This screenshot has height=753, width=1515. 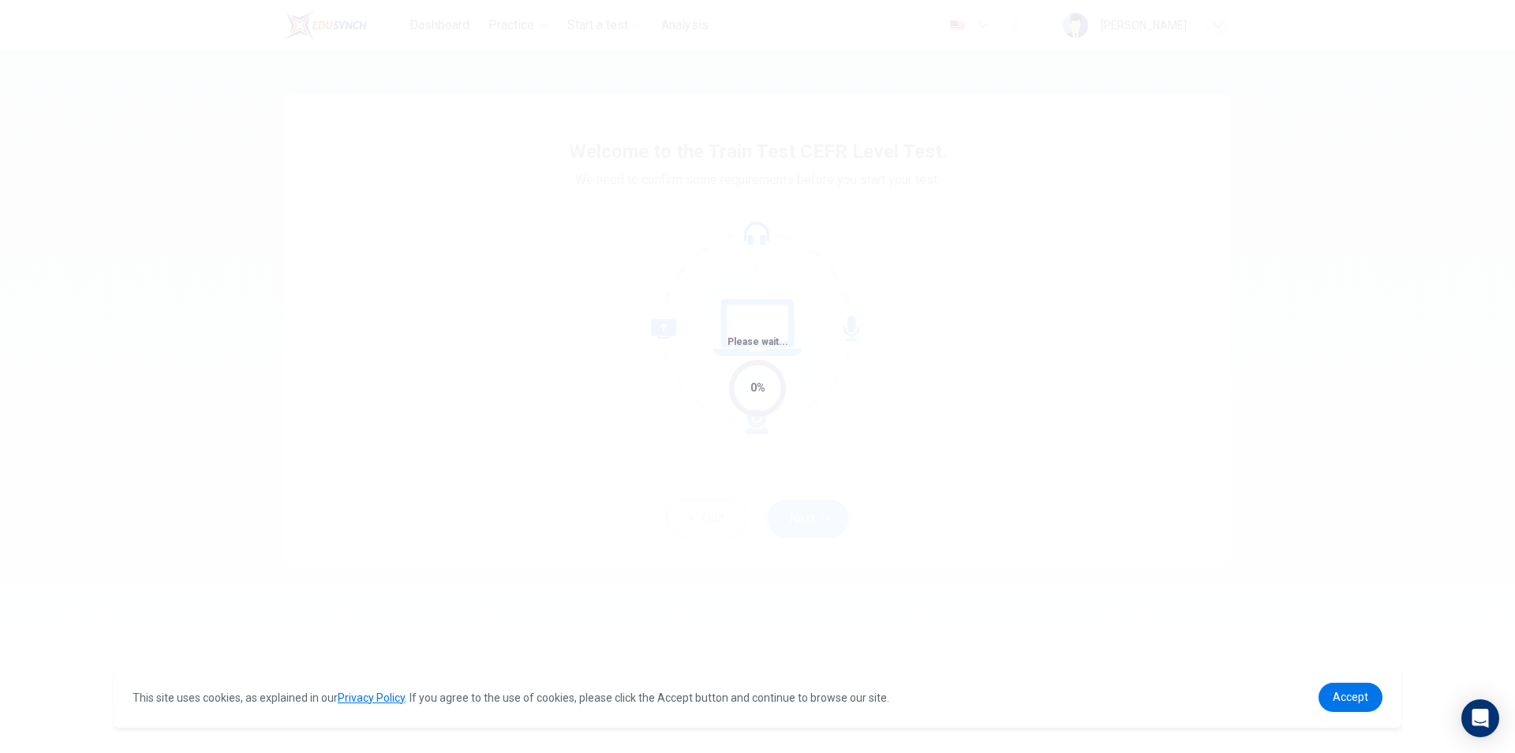 I want to click on div: 0%, so click(x=757, y=387).